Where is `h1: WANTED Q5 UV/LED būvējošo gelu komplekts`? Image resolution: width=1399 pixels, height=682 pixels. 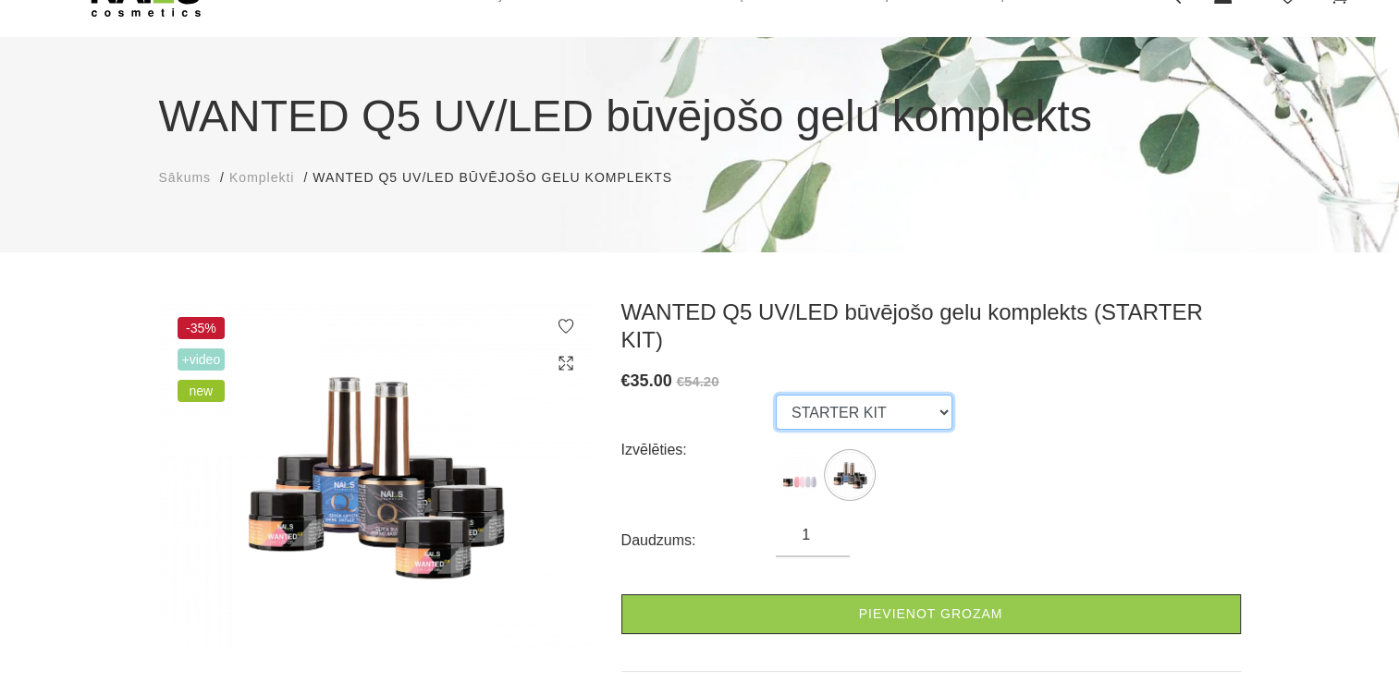
h1: WANTED Q5 UV/LED būvējošo gelu komplekts is located at coordinates (700, 117).